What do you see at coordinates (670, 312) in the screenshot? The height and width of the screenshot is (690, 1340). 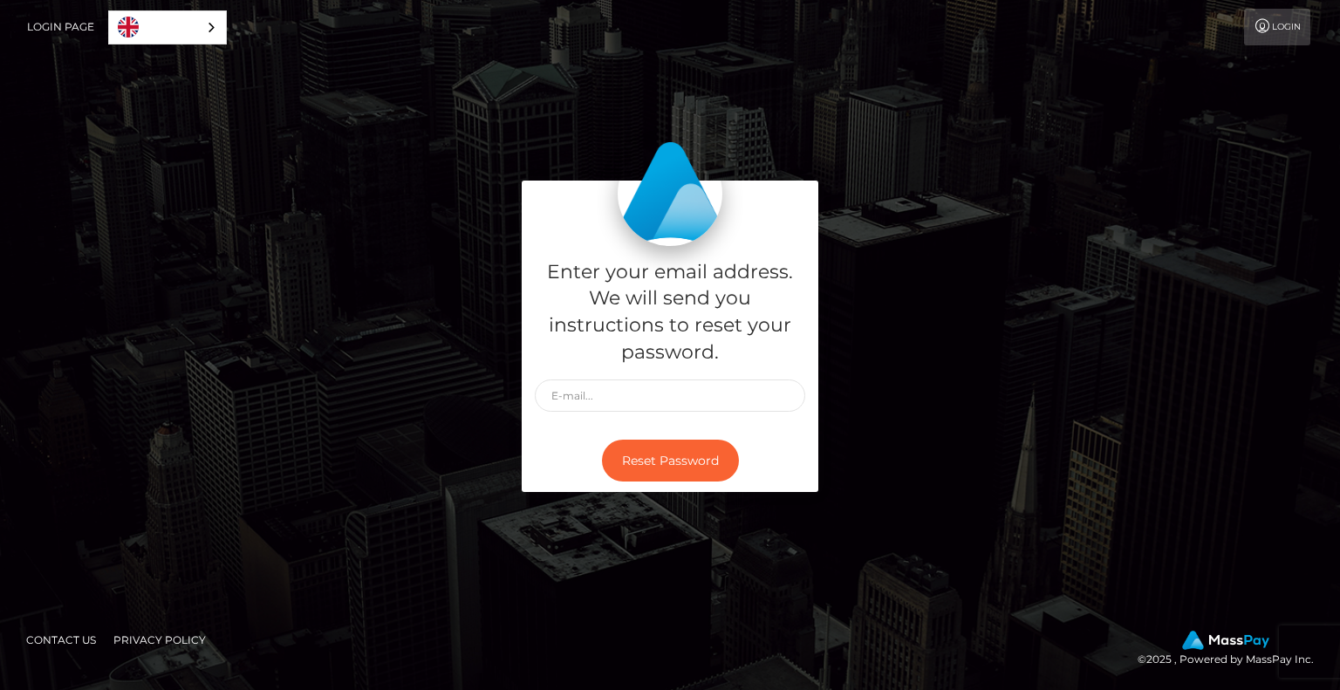 I see `h5: Enter your email address. We will send you instructions to reset your password.` at bounding box center [670, 312].